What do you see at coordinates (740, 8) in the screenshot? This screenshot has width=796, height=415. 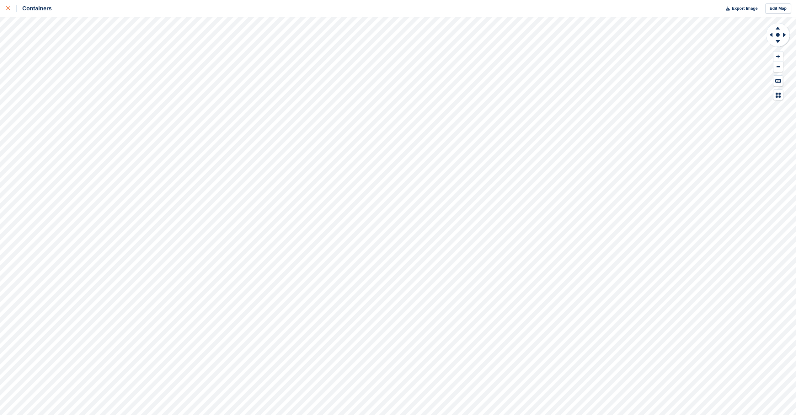 I see `button: Export Image` at bounding box center [740, 8].